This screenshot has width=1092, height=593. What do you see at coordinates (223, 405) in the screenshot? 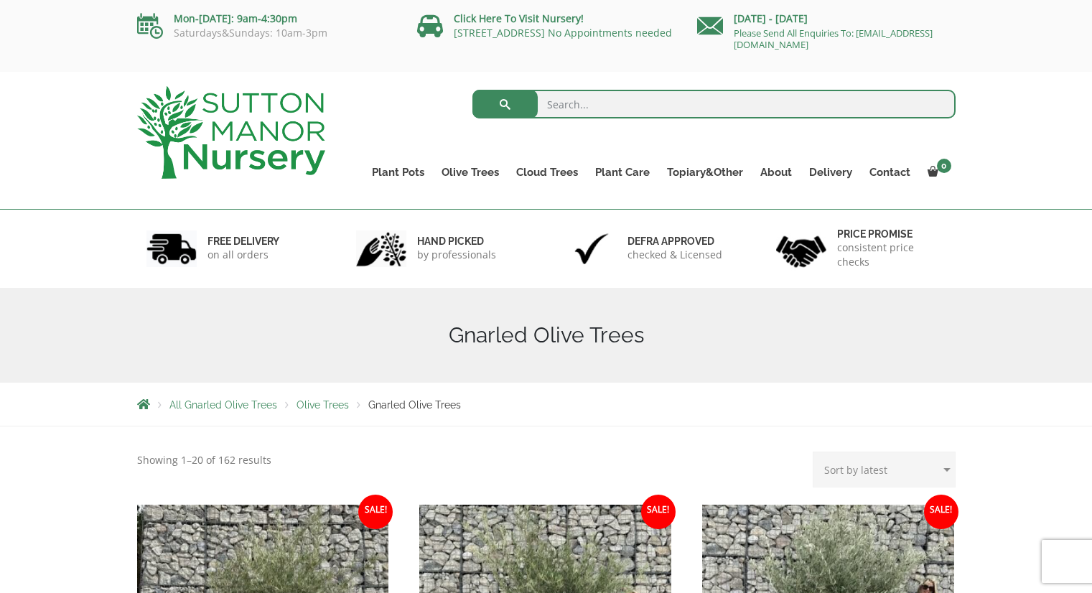
I see `span: All Gnarled Olive Trees` at bounding box center [223, 405].